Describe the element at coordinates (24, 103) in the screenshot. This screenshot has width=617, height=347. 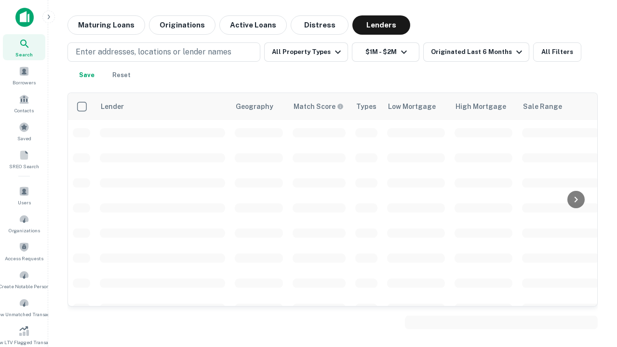
I see `a: Contacts` at that location.